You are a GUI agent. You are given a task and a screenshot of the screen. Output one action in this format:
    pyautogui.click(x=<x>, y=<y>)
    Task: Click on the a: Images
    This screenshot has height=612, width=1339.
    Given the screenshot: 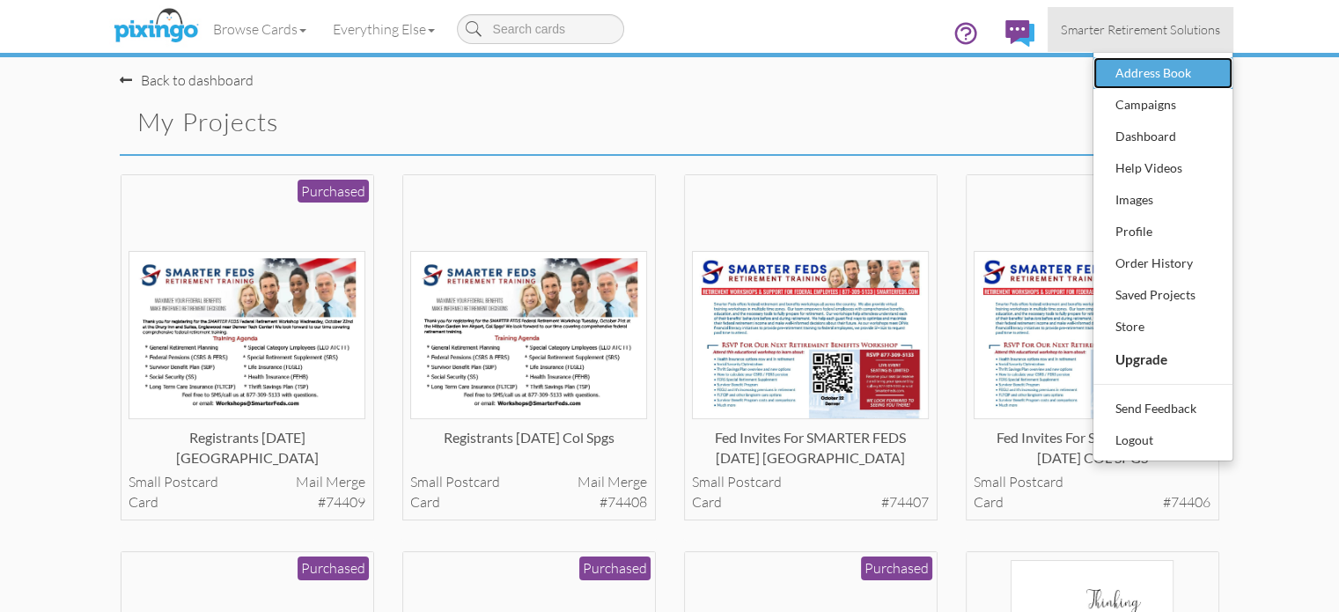 What is the action you would take?
    pyautogui.click(x=1163, y=200)
    